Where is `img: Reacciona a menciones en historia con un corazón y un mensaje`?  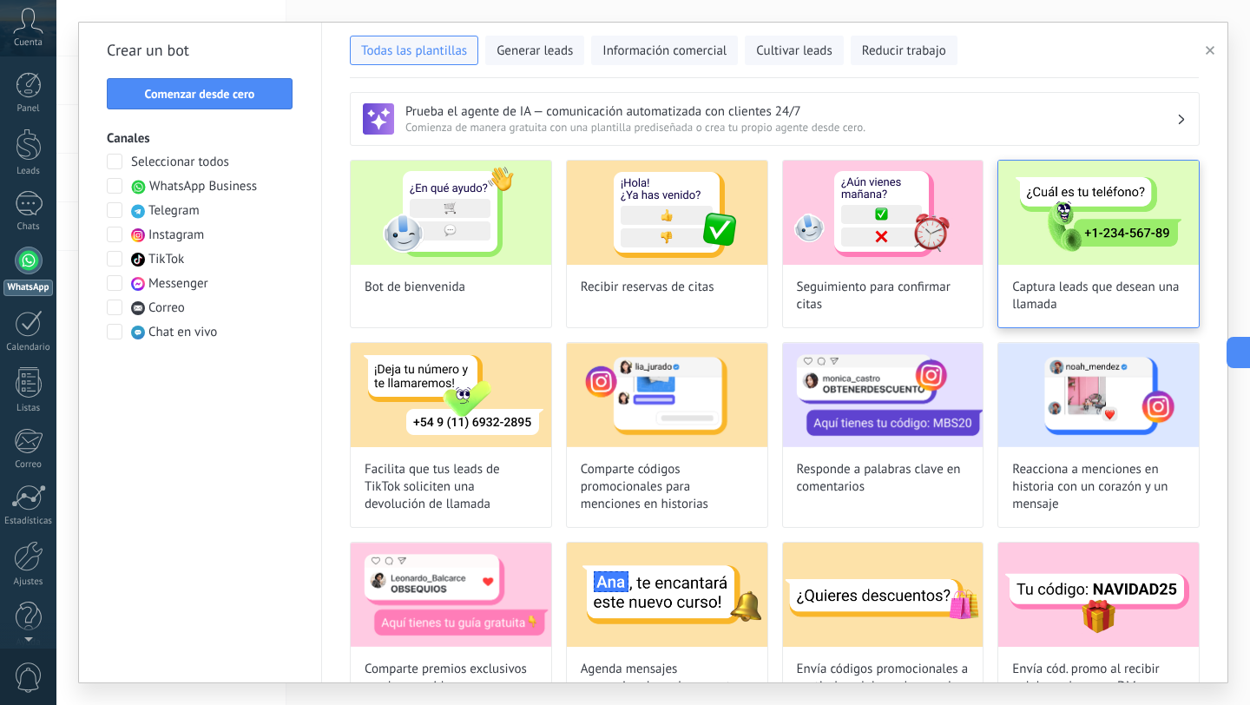 img: Reacciona a menciones en historia con un corazón y un mensaje is located at coordinates (1098, 395).